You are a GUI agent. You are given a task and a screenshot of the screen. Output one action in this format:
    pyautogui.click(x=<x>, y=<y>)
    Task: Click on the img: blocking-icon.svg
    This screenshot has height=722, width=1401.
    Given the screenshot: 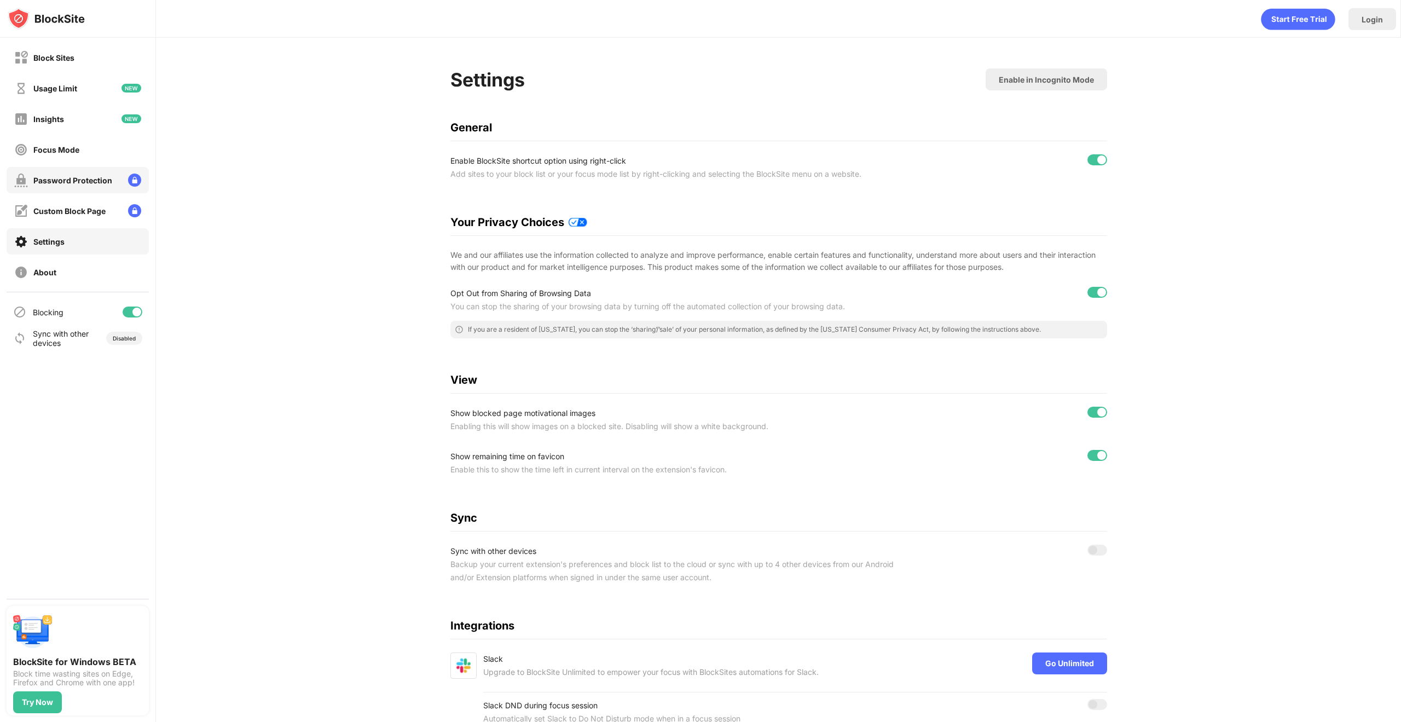 What is the action you would take?
    pyautogui.click(x=20, y=312)
    